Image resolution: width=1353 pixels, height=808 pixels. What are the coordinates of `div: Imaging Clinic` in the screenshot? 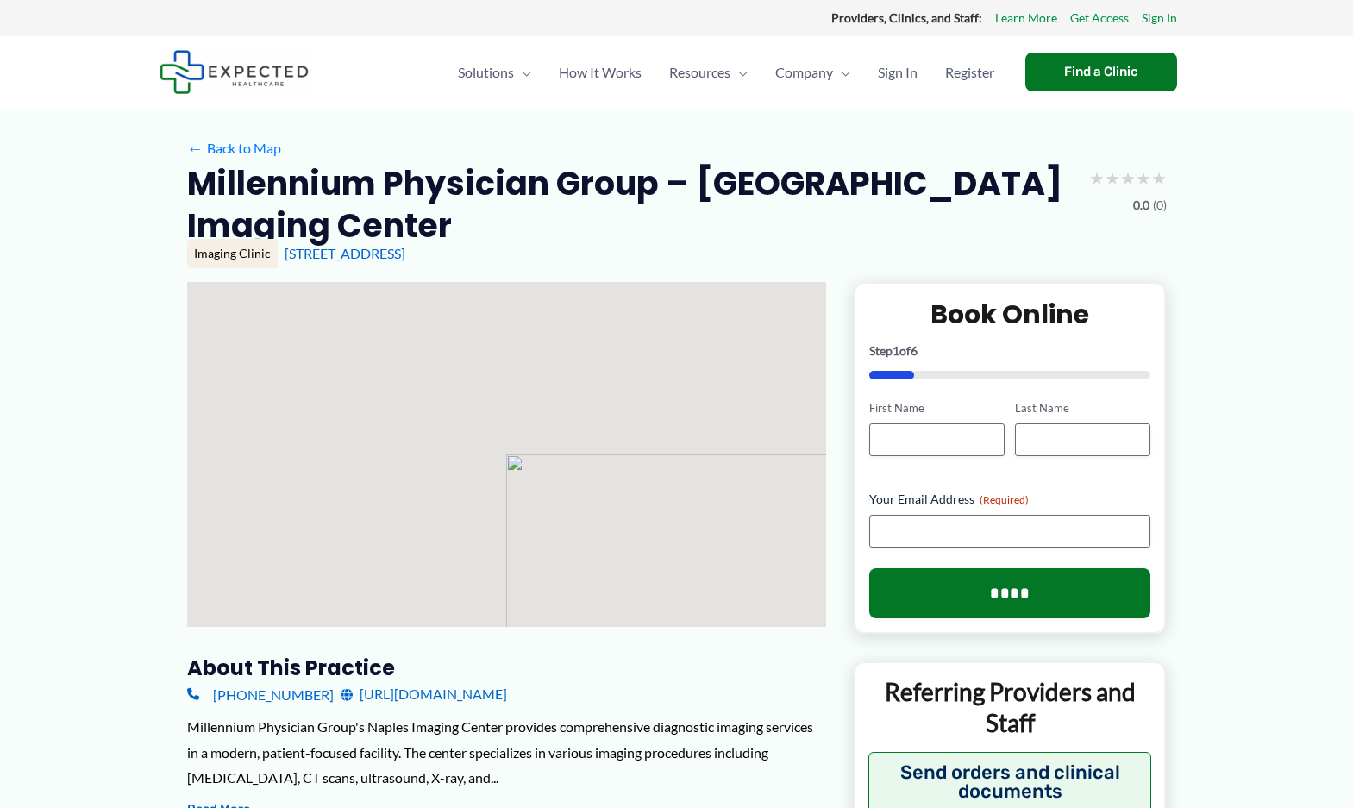 It's located at (232, 254).